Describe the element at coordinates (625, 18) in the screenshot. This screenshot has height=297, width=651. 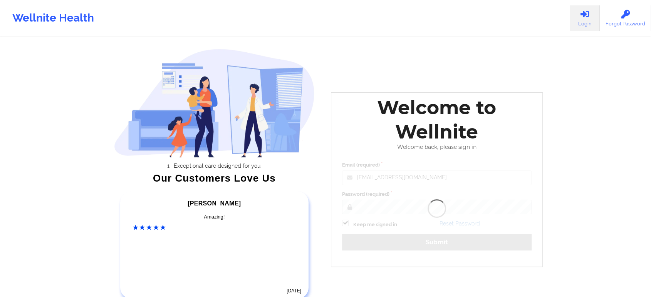
I see `a: Forgot Password` at that location.